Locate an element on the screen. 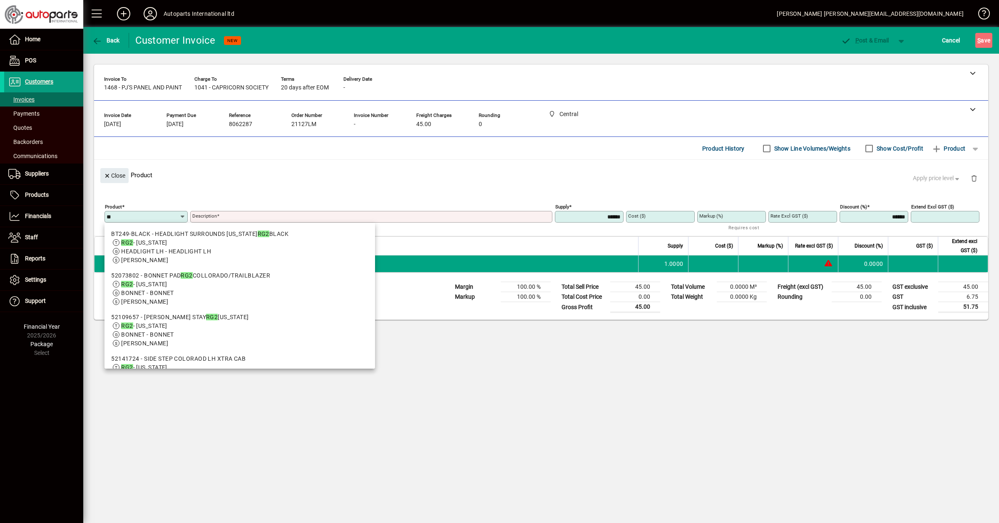 This screenshot has height=523, width=999. mat-hint: Requires cost is located at coordinates (743, 227).